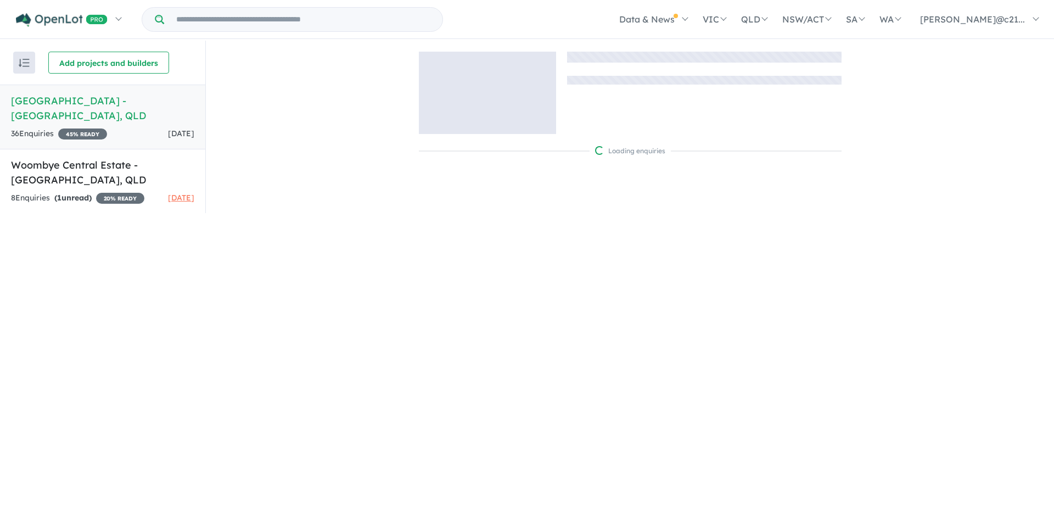 This screenshot has width=1054, height=519. I want to click on img: Openlot PRO Logo White, so click(61, 20).